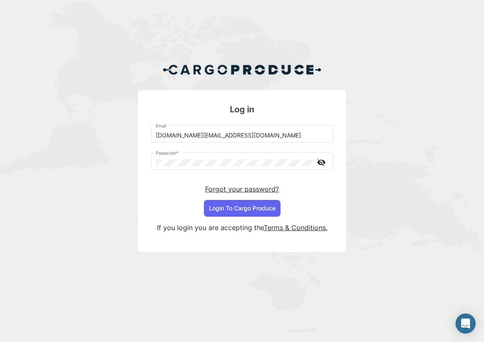 This screenshot has width=484, height=342. What do you see at coordinates (210, 227) in the screenshot?
I see `span: If you login you are accepting the` at bounding box center [210, 227].